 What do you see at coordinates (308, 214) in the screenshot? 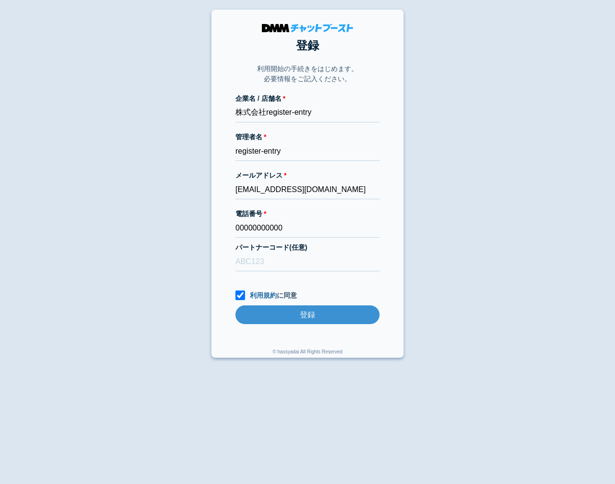
I see `label: 電話番号` at bounding box center [308, 214].